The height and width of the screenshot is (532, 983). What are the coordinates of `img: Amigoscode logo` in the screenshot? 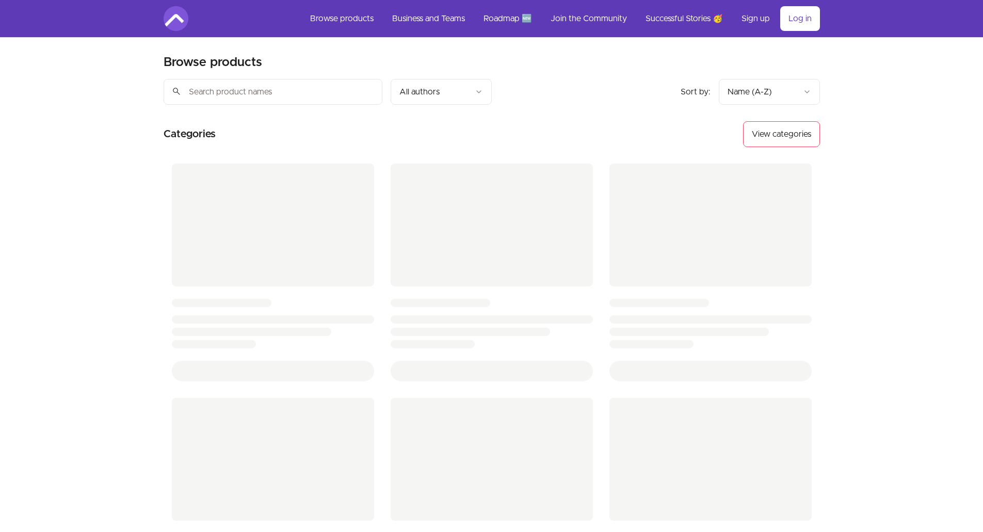 It's located at (176, 19).